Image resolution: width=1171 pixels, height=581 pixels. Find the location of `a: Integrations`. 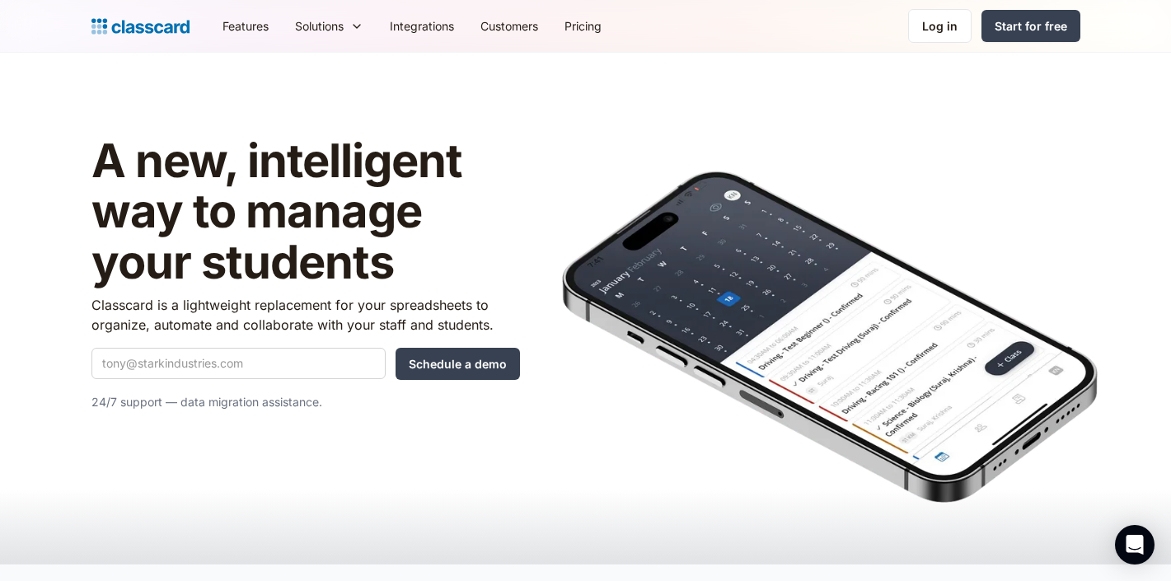

a: Integrations is located at coordinates (422, 26).